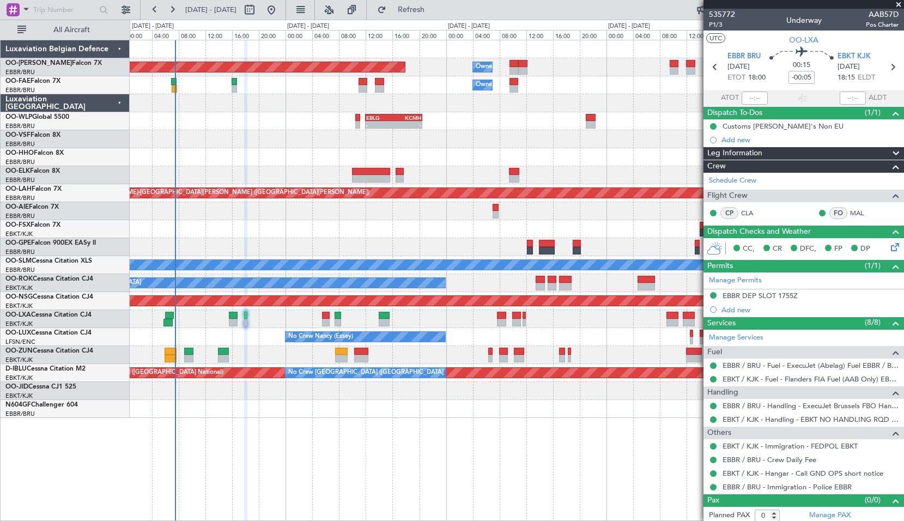  I want to click on span: OO-LUX, so click(18, 333).